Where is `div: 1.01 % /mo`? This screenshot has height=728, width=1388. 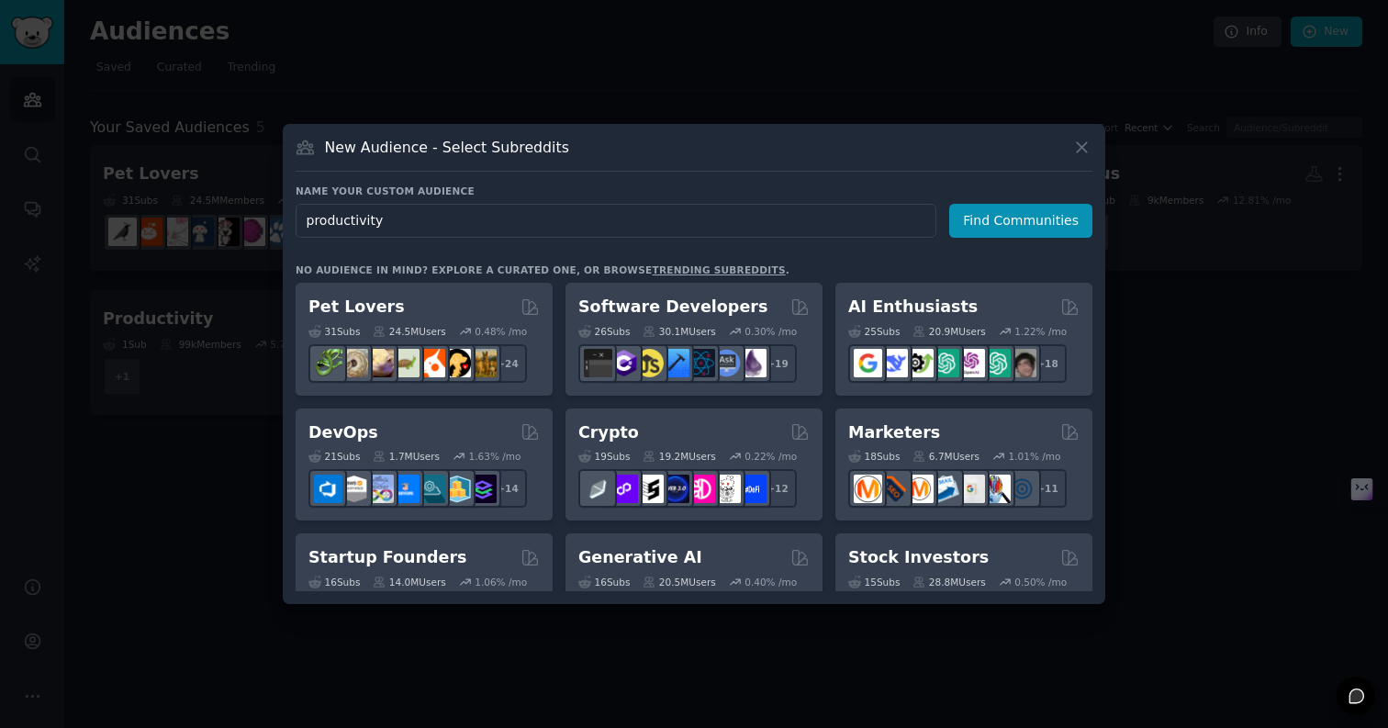
div: 1.01 % /mo is located at coordinates (1035, 456).